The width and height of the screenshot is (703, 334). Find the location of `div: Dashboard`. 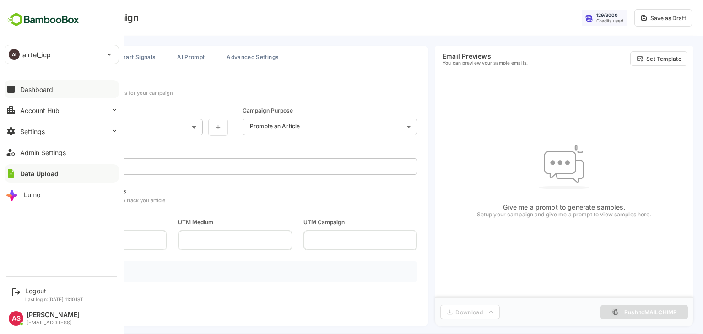

div: Dashboard is located at coordinates (37, 89).